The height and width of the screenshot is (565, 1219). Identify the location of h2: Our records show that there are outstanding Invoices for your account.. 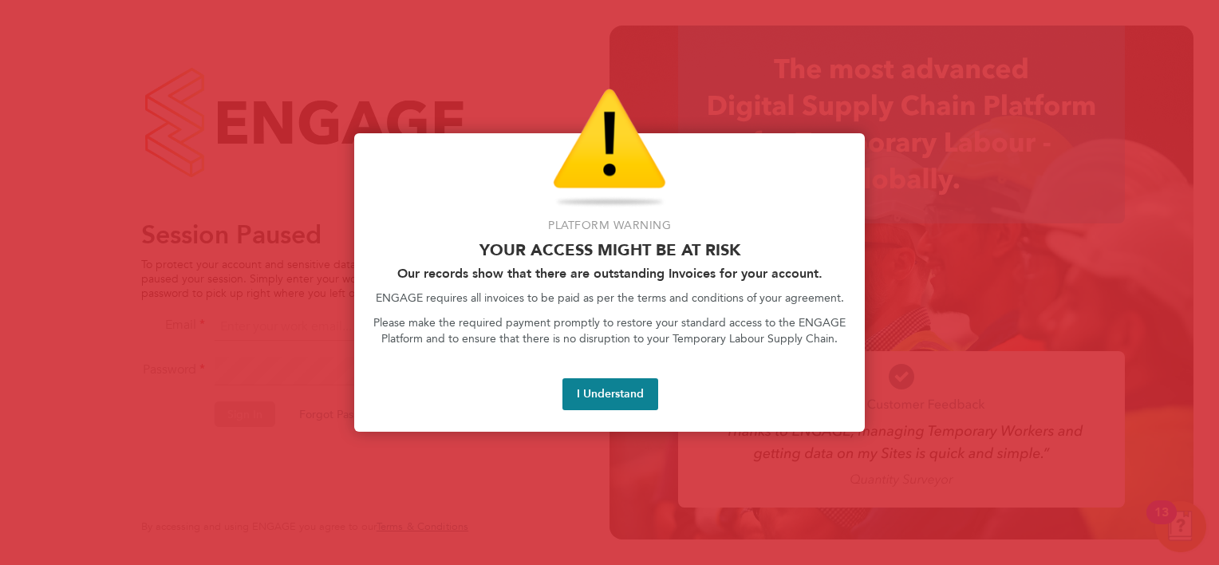
(610, 273).